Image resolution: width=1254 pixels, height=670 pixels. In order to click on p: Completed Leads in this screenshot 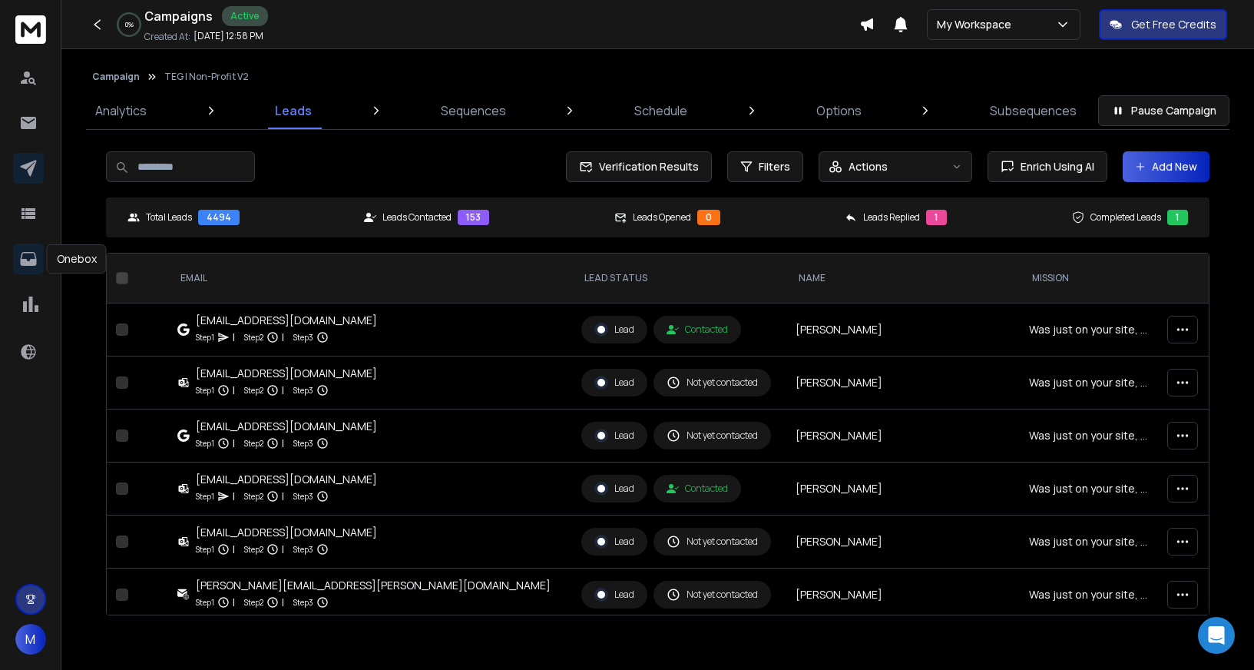, I will do `click(1126, 217)`.